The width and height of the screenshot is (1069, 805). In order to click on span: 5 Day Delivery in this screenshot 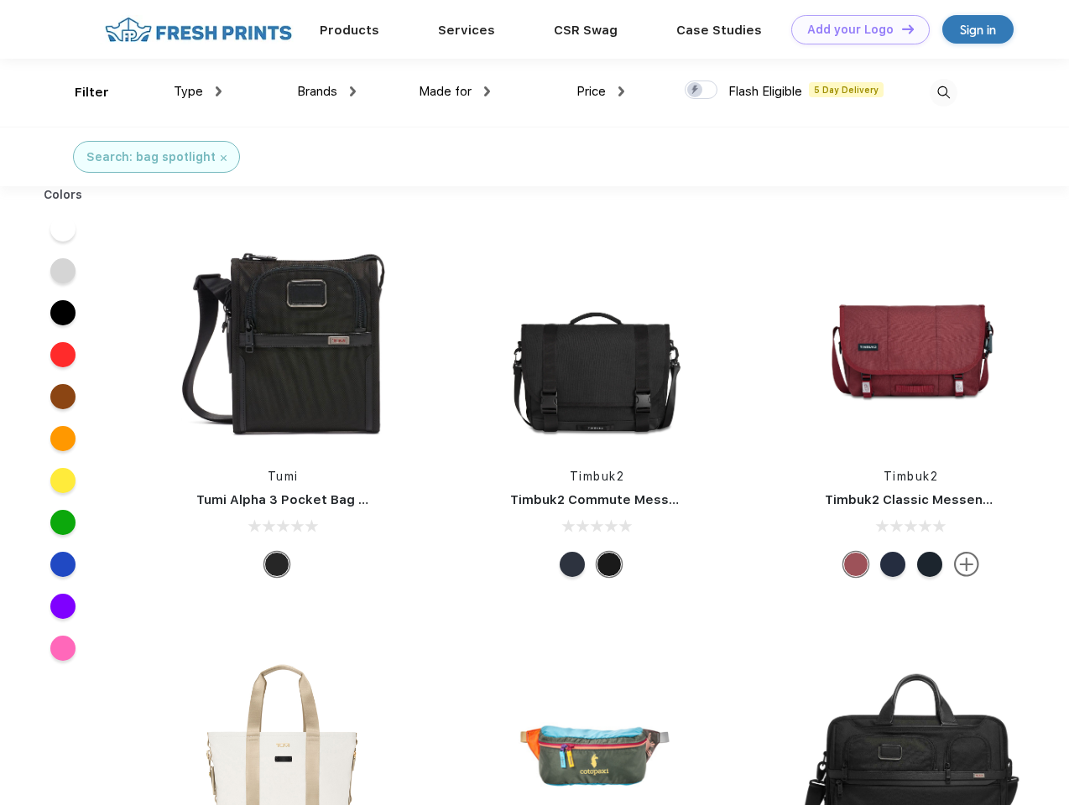, I will do `click(846, 90)`.